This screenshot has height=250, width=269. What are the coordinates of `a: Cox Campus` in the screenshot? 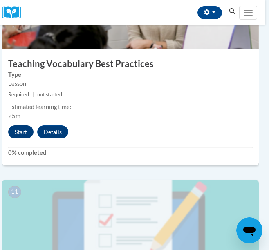 It's located at (14, 12).